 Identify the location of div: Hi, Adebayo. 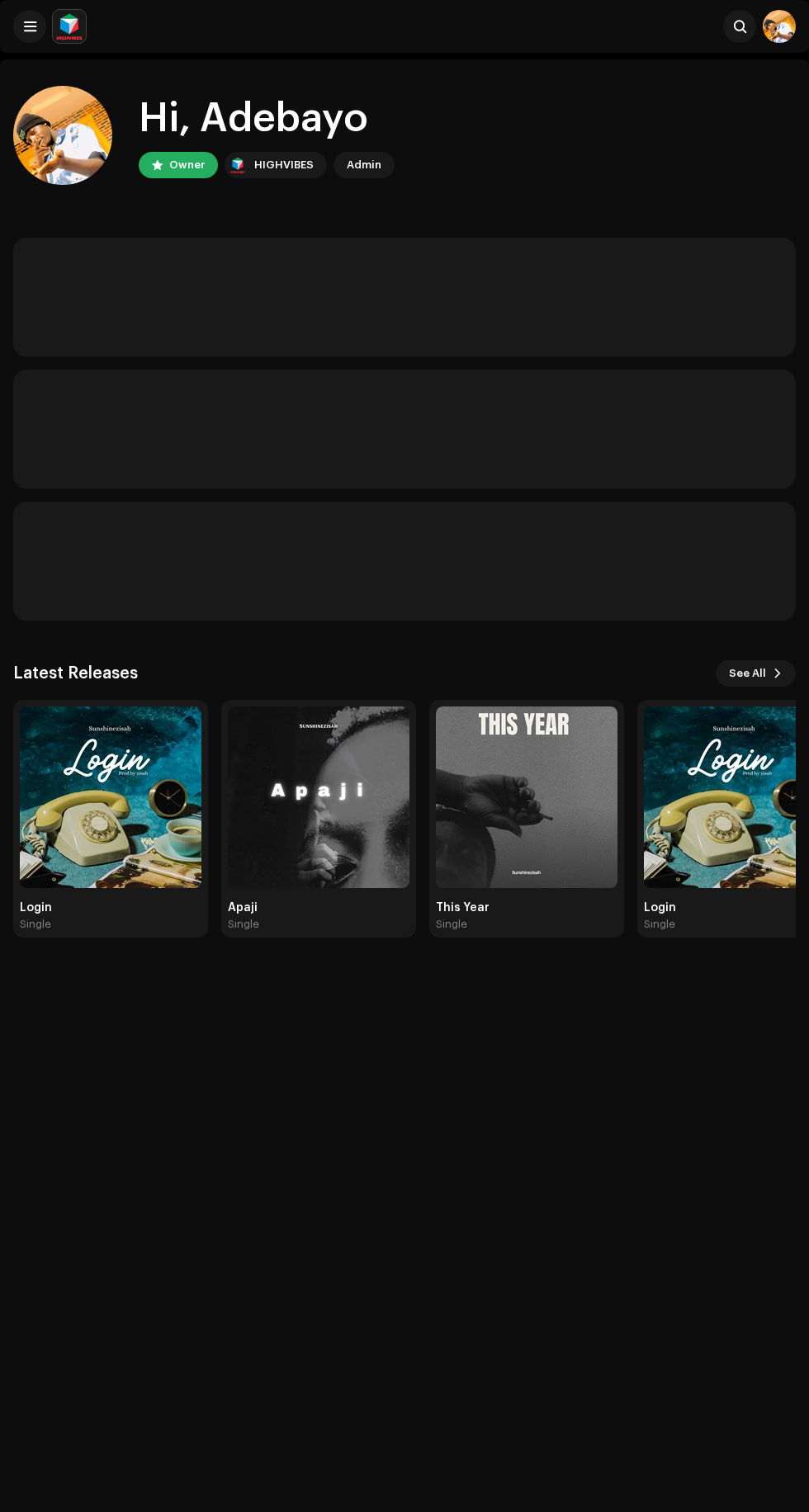
(267, 119).